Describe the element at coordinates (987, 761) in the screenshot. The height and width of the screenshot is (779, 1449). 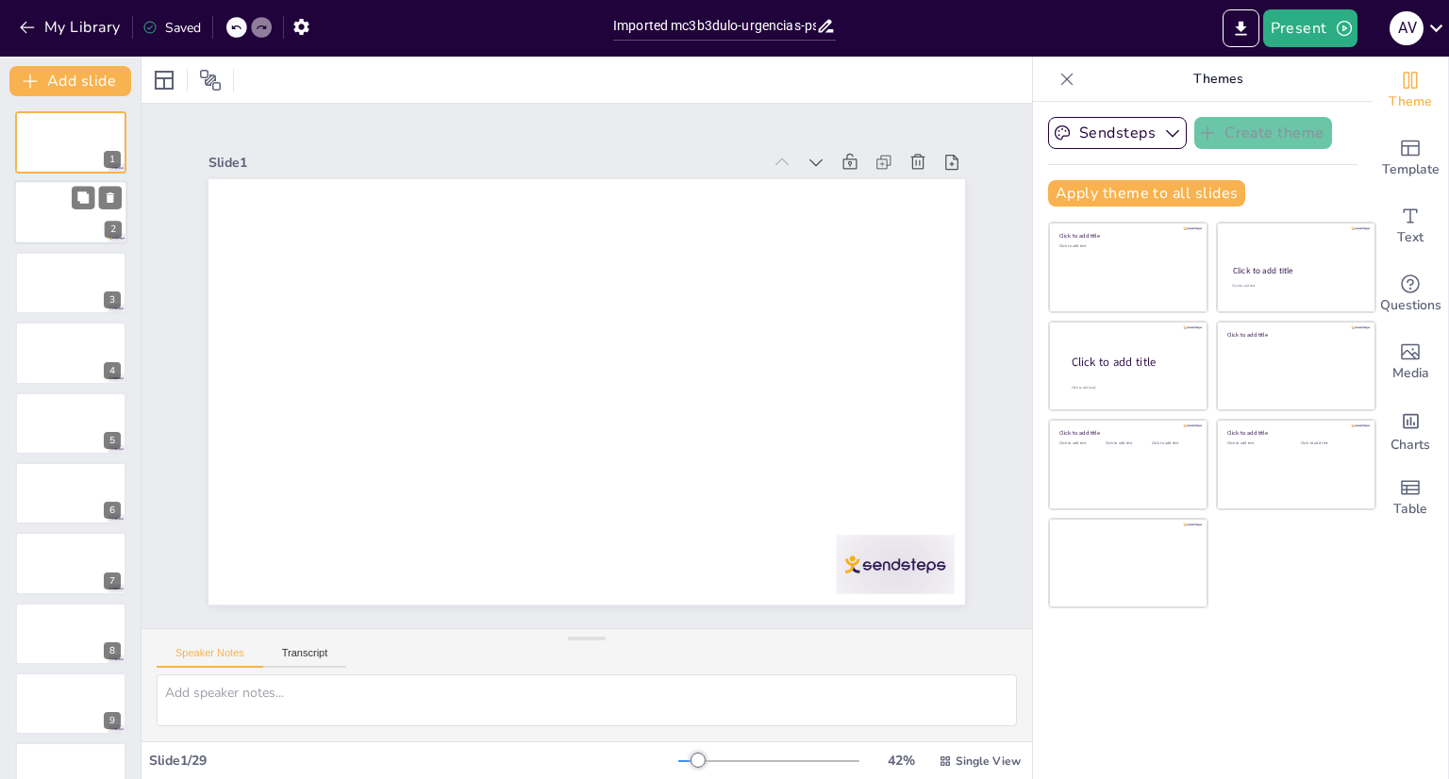
I see `span: Single View` at that location.